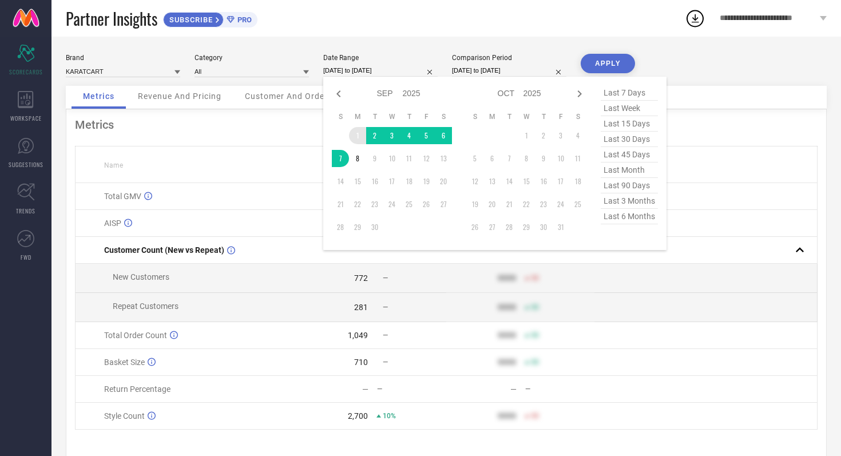 This screenshot has height=456, width=841. Describe the element at coordinates (164, 250) in the screenshot. I see `span: Customer Count (New vs Repeat)` at that location.